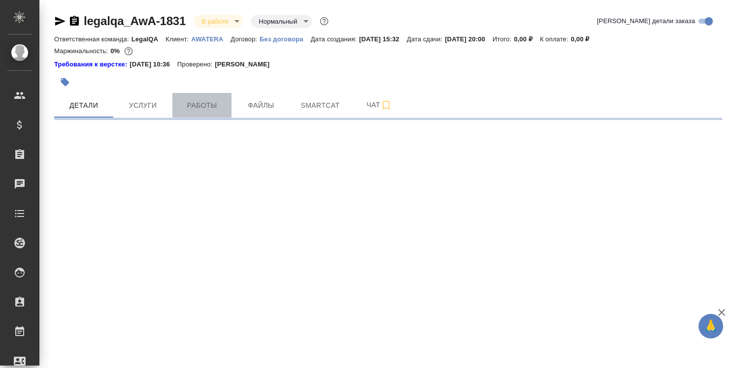 Image resolution: width=733 pixels, height=368 pixels. What do you see at coordinates (386, 105) in the screenshot?
I see `svg: Подписаться` at bounding box center [386, 105].